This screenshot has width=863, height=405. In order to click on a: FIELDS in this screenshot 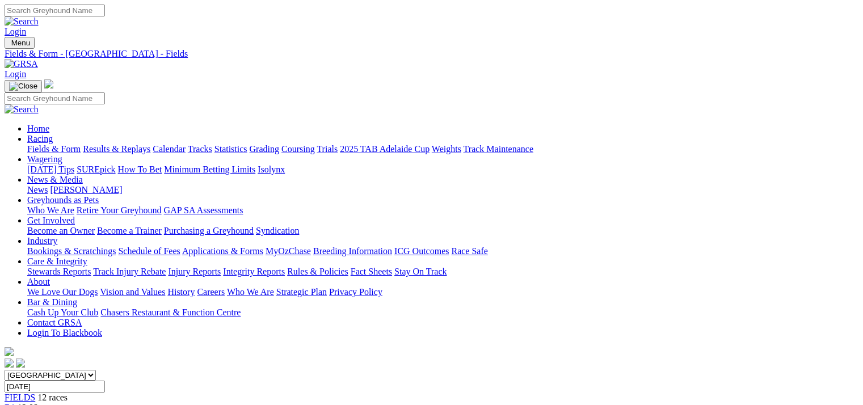, I will do `click(20, 397)`.